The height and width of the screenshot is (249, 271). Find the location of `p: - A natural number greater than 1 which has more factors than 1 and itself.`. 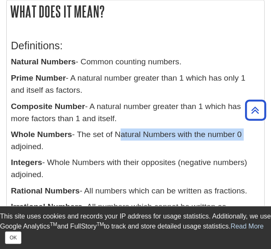

p: - A natural number greater than 1 which has more factors than 1 and itself. is located at coordinates (135, 113).